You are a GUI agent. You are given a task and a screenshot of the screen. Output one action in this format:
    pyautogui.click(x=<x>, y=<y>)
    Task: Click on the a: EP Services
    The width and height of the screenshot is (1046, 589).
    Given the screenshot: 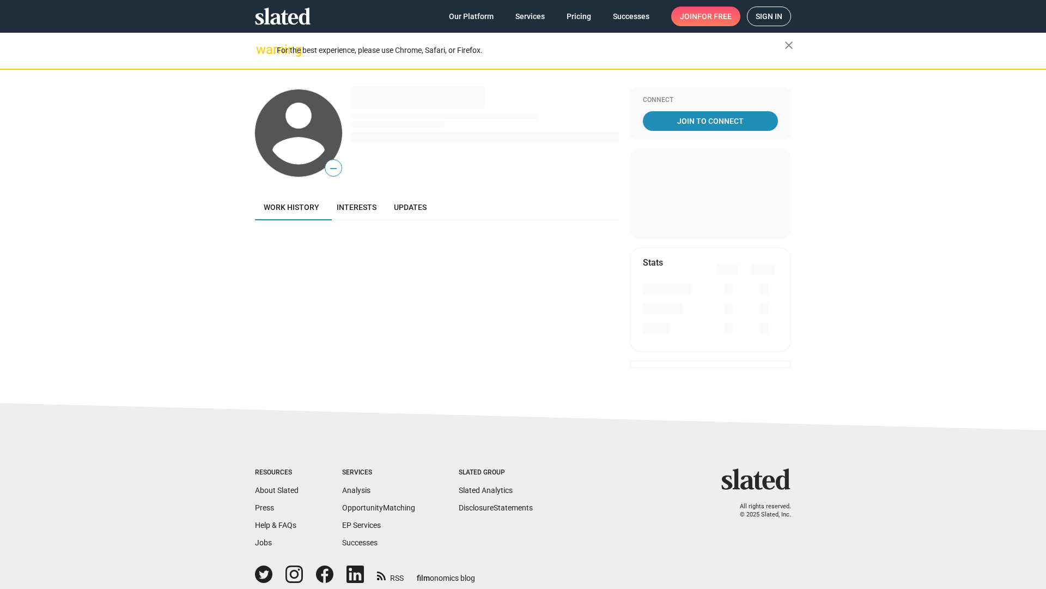 What is the action you would take?
    pyautogui.click(x=361, y=525)
    